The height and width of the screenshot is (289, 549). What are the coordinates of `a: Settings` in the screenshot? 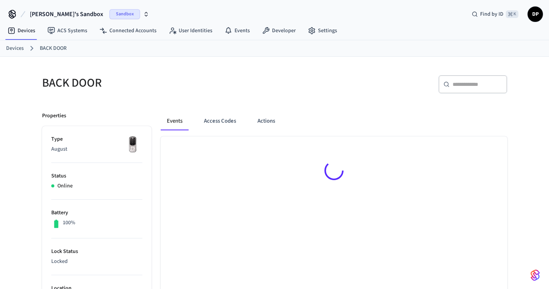 It's located at (323, 31).